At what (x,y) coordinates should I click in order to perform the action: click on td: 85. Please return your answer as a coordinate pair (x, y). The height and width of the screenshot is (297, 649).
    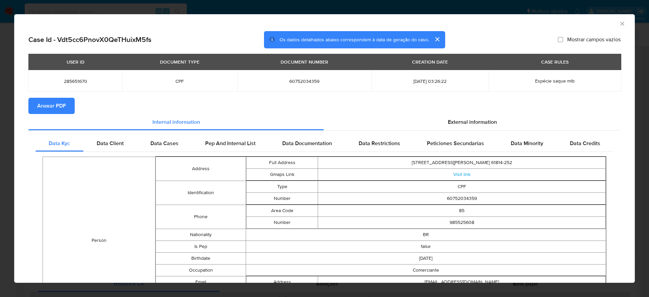
    Looking at the image, I should click on (462, 210).